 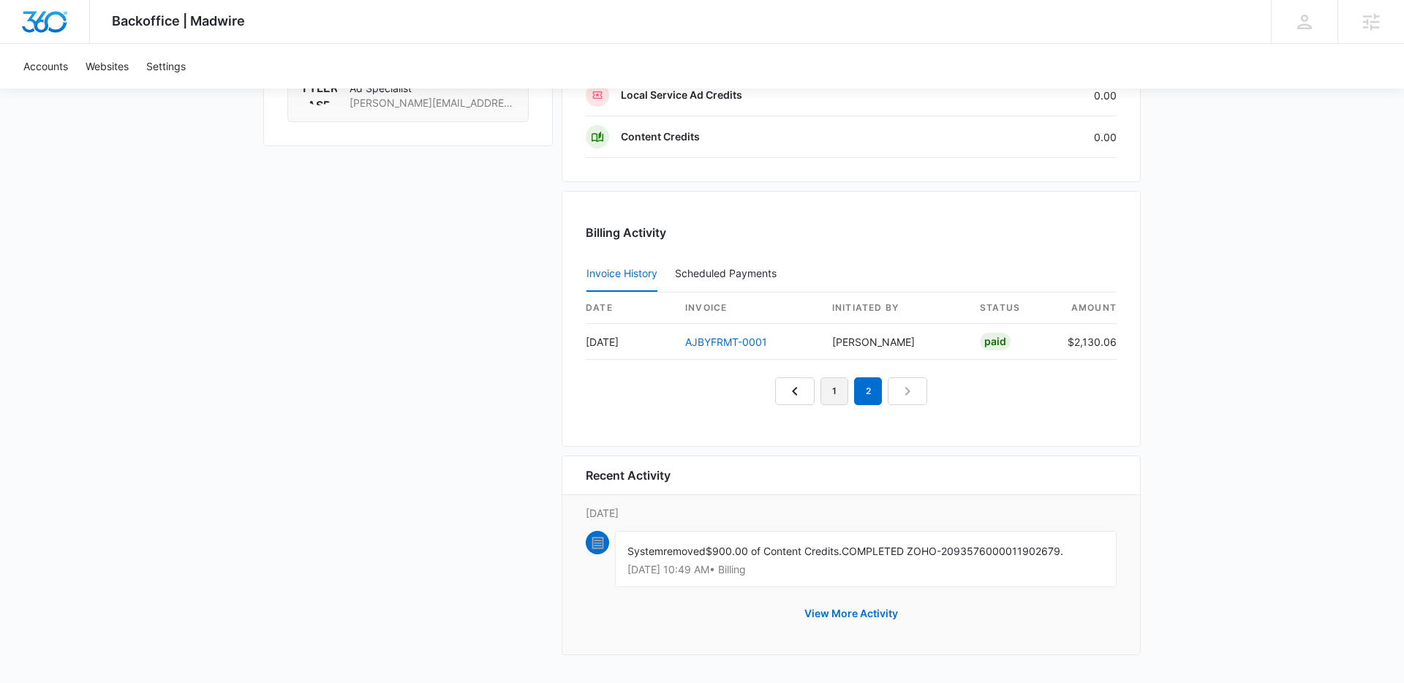 I want to click on a: Settings, so click(x=166, y=66).